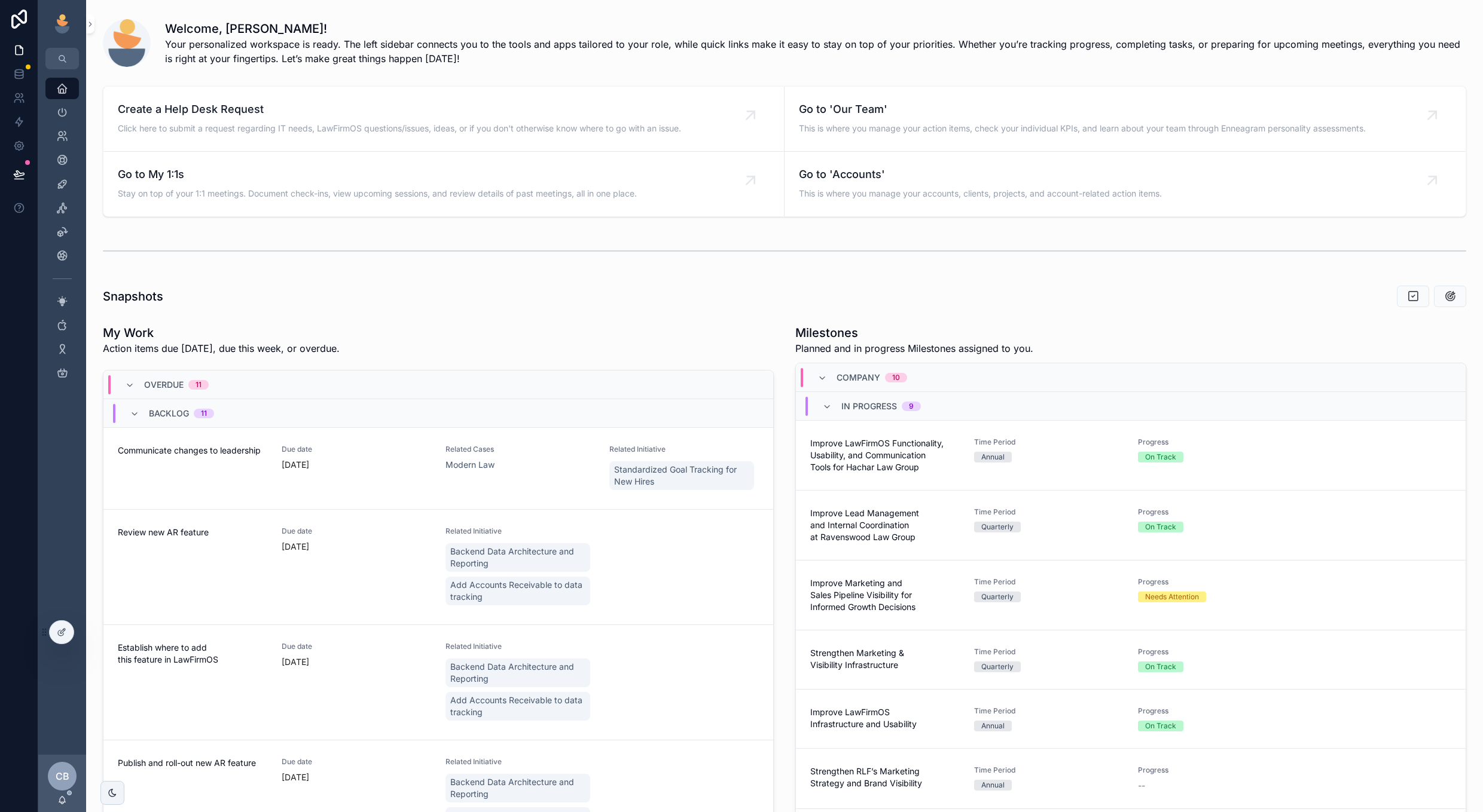 The width and height of the screenshot is (1483, 812). Describe the element at coordinates (469, 465) in the screenshot. I see `span: Modern Law` at that location.